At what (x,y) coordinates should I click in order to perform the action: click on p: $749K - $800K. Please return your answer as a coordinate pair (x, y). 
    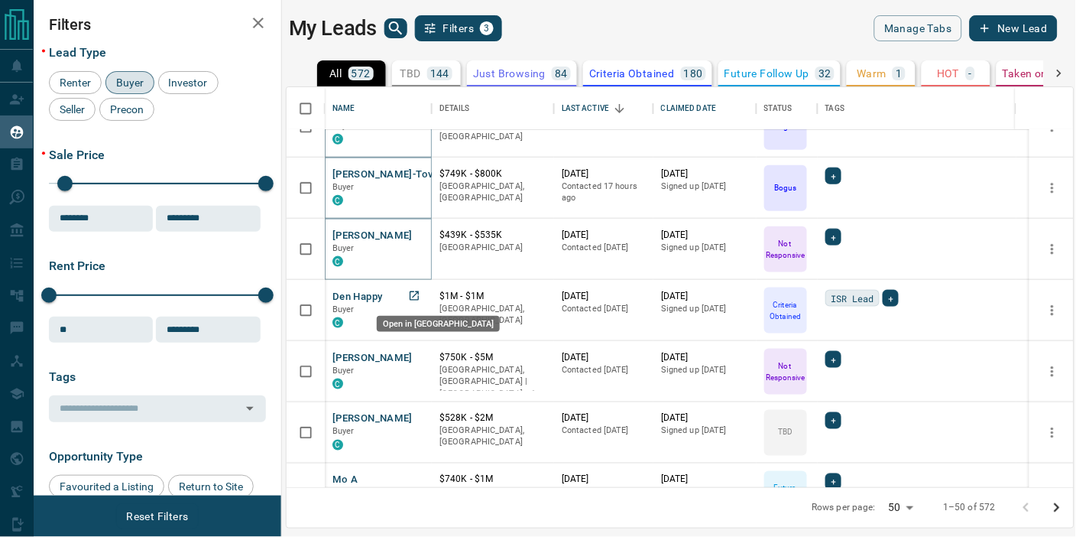
    Looking at the image, I should click on (493, 174).